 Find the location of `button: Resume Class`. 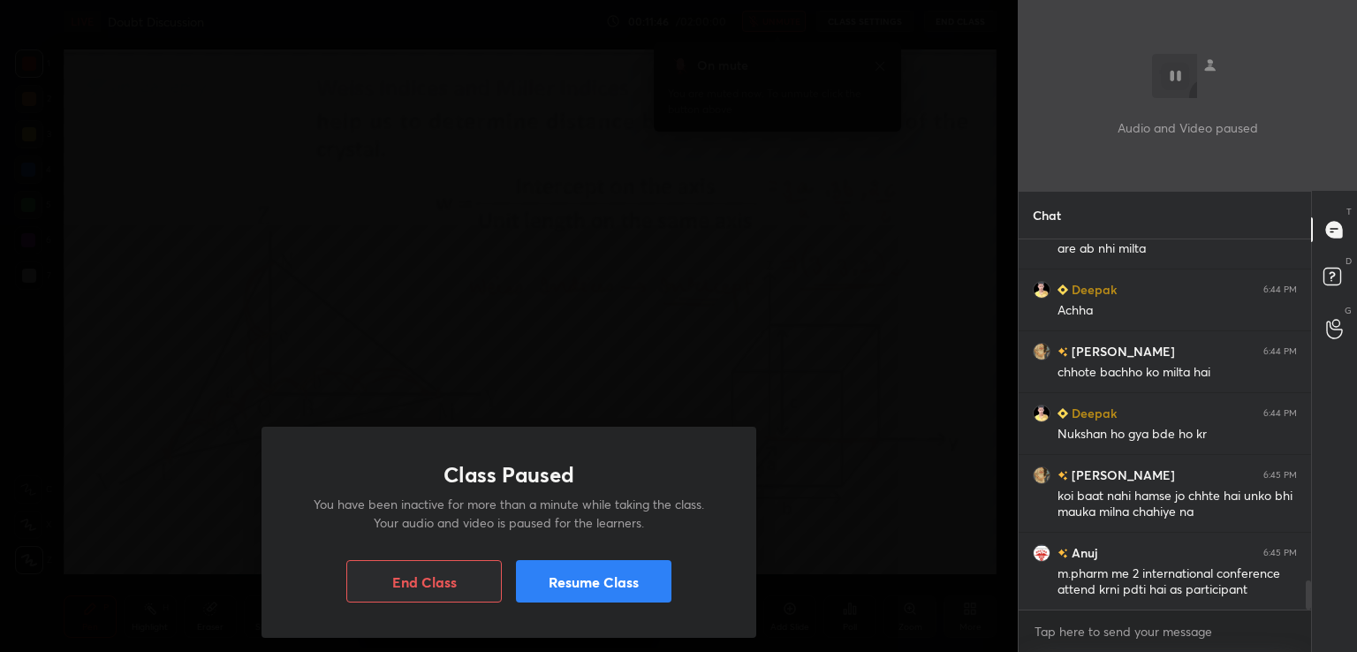

button: Resume Class is located at coordinates (594, 581).